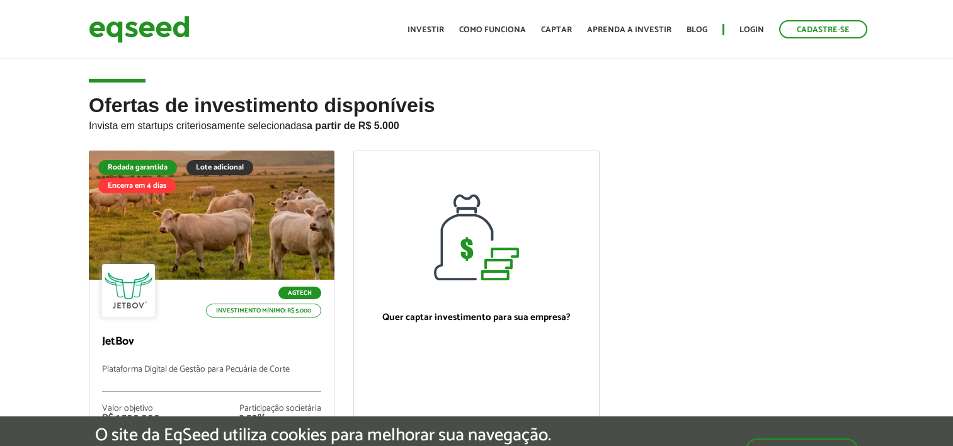 The width and height of the screenshot is (953, 446). I want to click on a: Cadastre-se, so click(823, 29).